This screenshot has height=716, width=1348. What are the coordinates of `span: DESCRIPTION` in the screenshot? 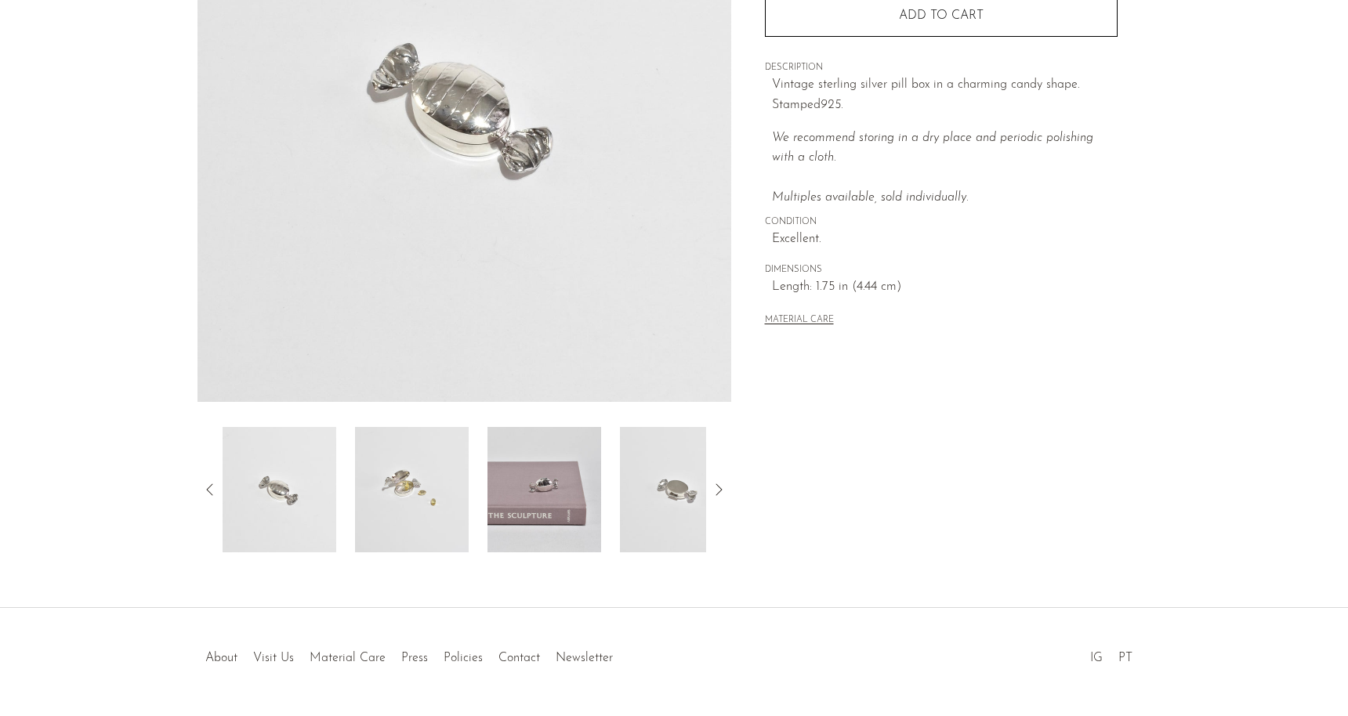 It's located at (941, 68).